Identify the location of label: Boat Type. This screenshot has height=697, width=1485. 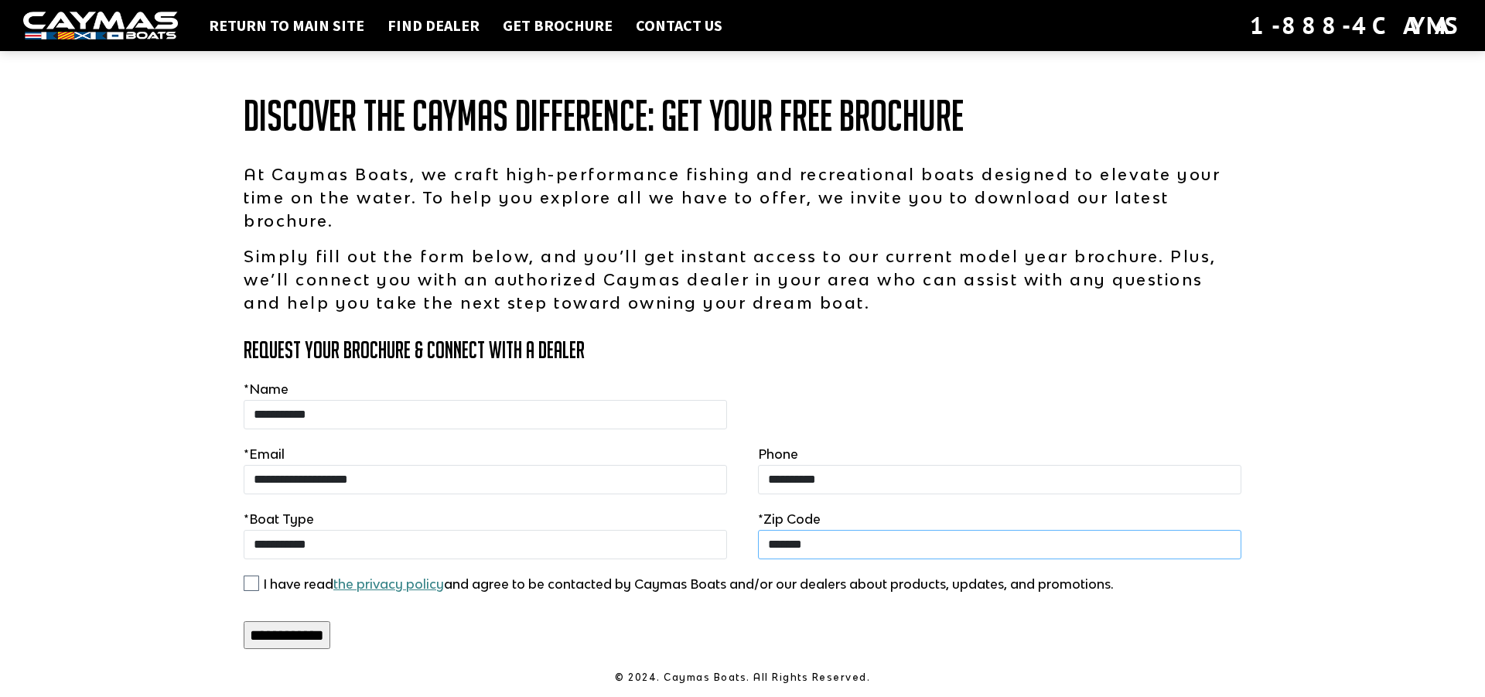
(279, 519).